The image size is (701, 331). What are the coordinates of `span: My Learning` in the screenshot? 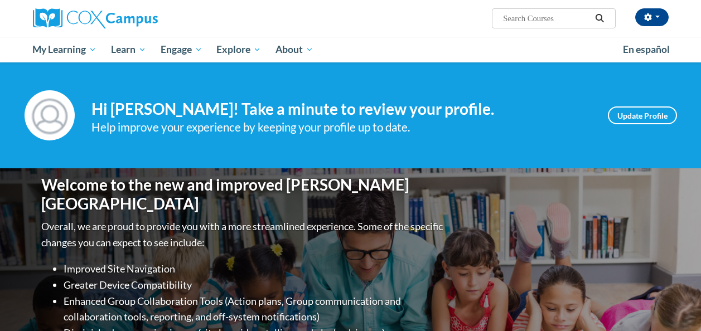 It's located at (64, 50).